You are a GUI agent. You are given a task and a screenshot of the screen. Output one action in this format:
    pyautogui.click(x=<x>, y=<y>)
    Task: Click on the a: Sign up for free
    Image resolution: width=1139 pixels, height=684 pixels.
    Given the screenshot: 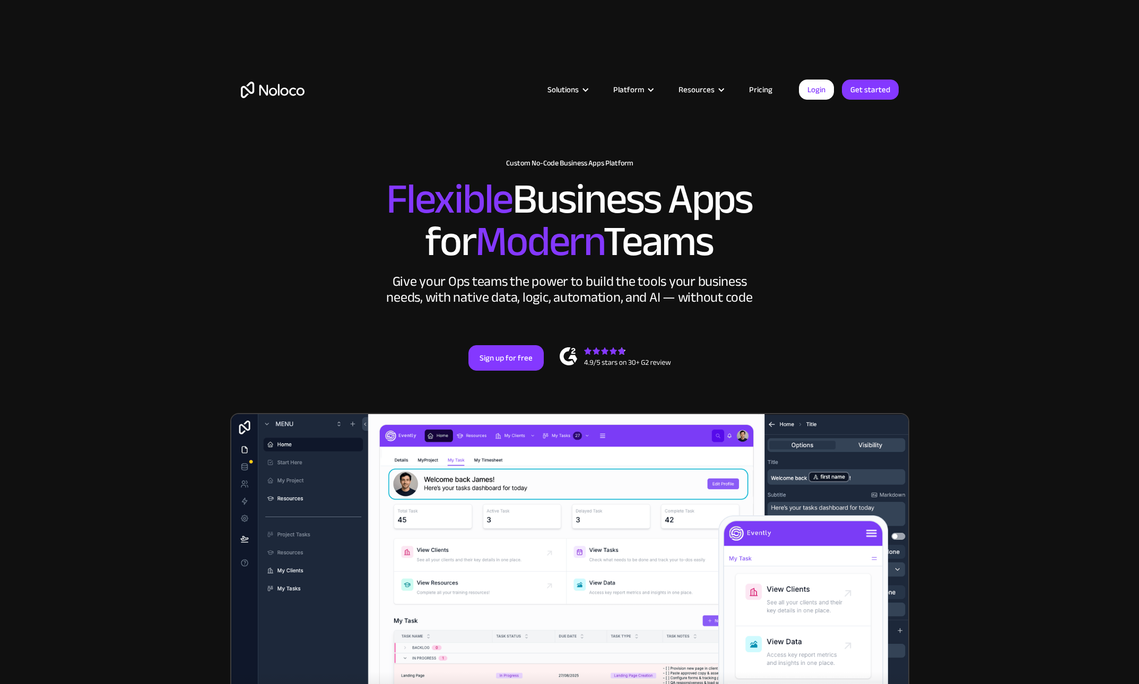 What is the action you would take?
    pyautogui.click(x=506, y=358)
    